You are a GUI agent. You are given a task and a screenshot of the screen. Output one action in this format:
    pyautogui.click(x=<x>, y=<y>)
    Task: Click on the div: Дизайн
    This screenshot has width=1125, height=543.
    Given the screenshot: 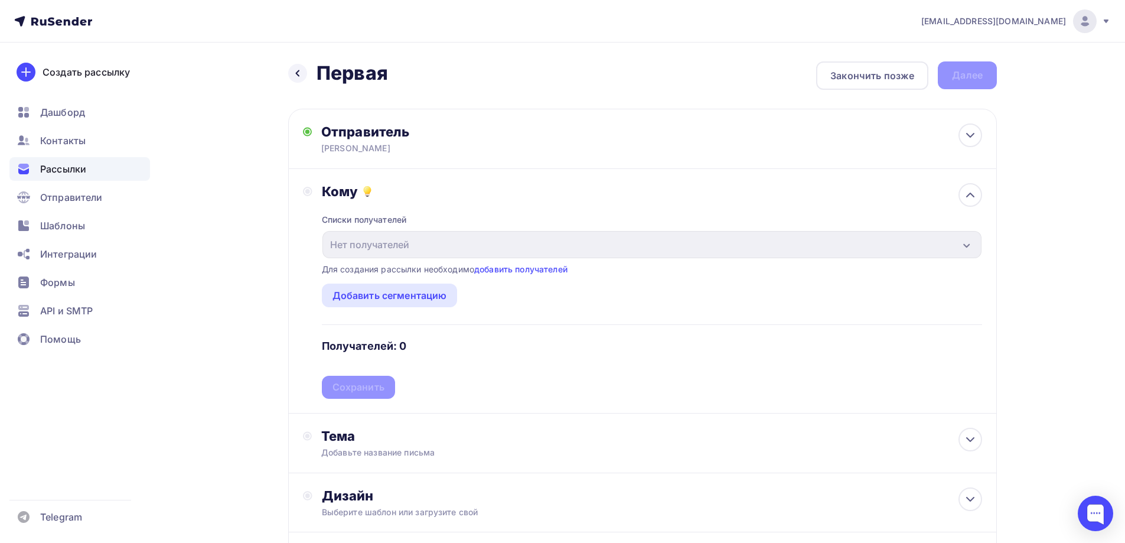 What is the action you would take?
    pyautogui.click(x=652, y=495)
    